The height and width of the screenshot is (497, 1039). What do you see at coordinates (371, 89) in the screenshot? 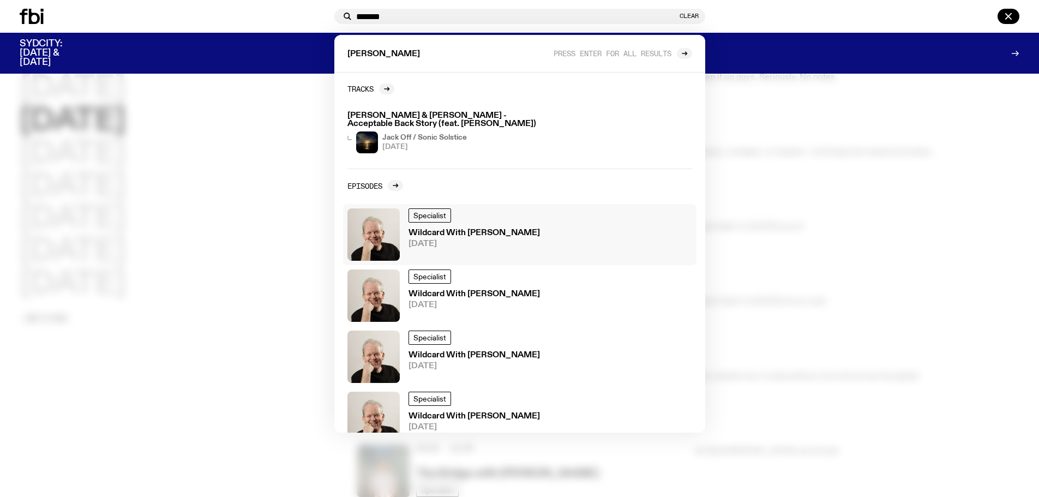
I see `a: Tracks` at bounding box center [371, 89].